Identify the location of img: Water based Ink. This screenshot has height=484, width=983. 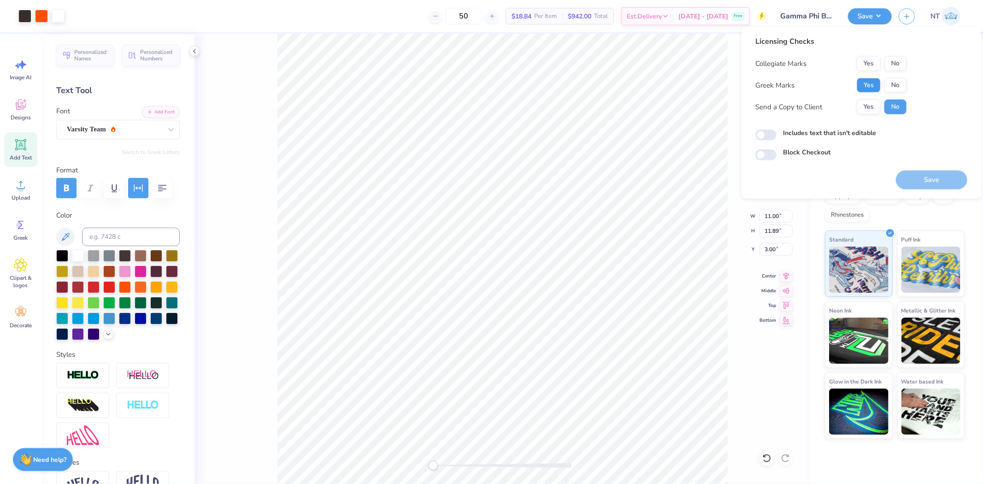
(931, 411).